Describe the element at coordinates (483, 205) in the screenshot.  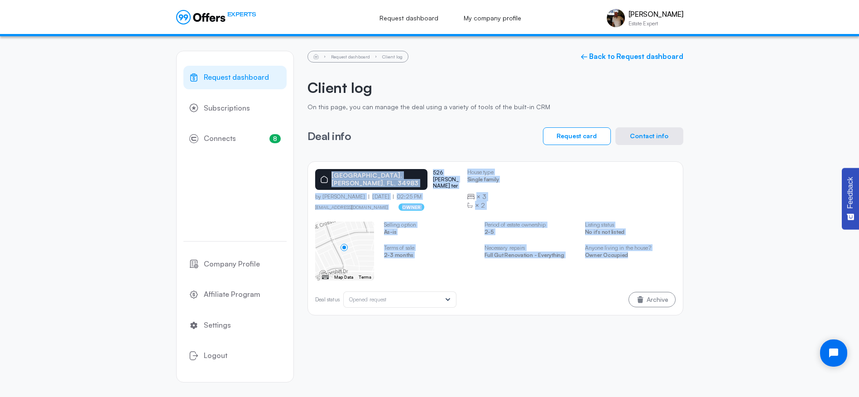
I see `span: 2` at that location.